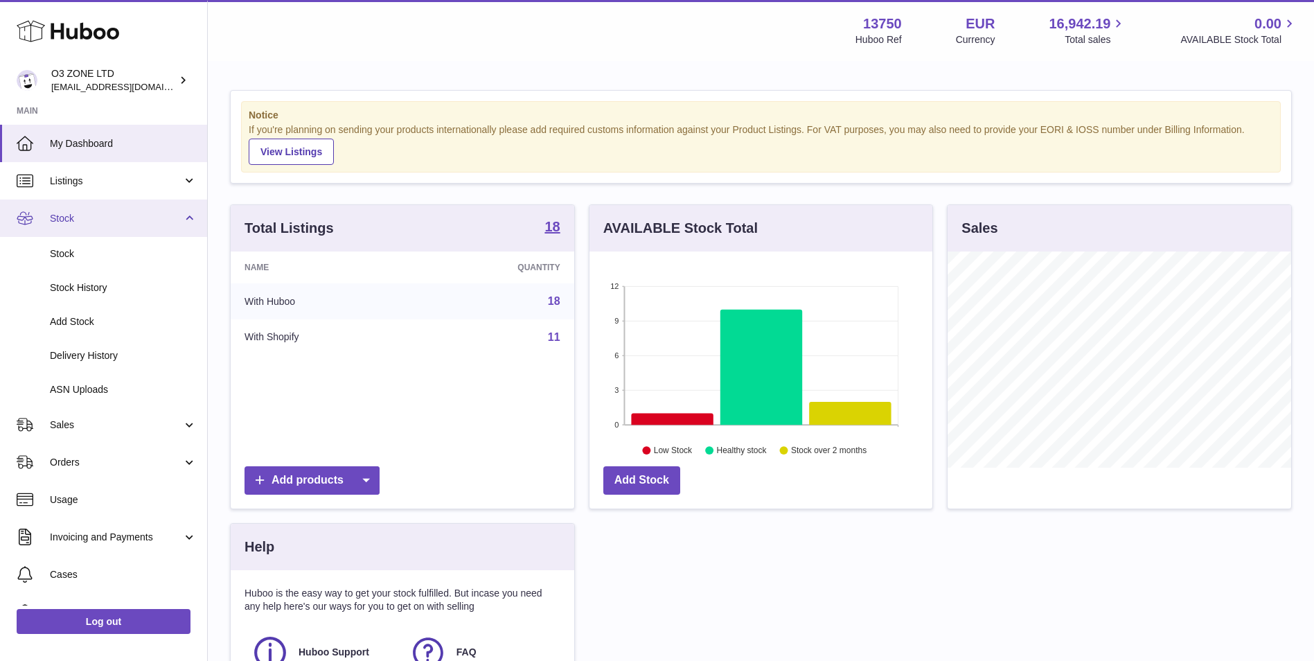 The width and height of the screenshot is (1314, 661). What do you see at coordinates (123, 574) in the screenshot?
I see `span: Cases` at bounding box center [123, 574].